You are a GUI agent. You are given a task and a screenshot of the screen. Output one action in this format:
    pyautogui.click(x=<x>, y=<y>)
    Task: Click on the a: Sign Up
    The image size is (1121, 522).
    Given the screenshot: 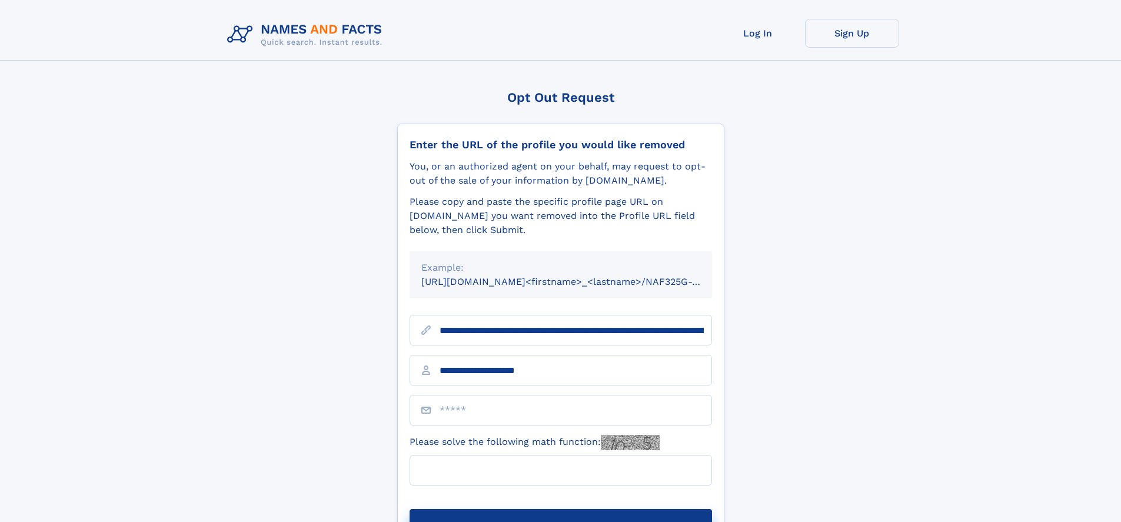 What is the action you would take?
    pyautogui.click(x=852, y=33)
    